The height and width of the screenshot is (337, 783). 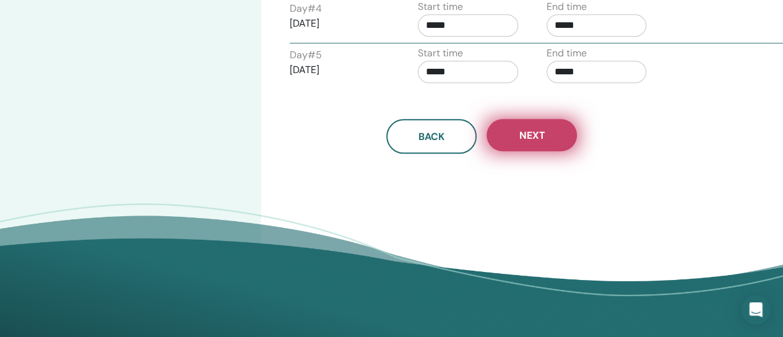 I want to click on div: Open Intercom Messenger, so click(x=755, y=309).